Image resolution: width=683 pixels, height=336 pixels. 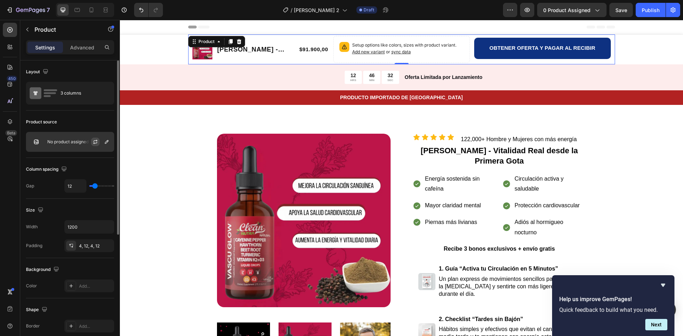 I want to click on div: Gap, so click(x=30, y=186).